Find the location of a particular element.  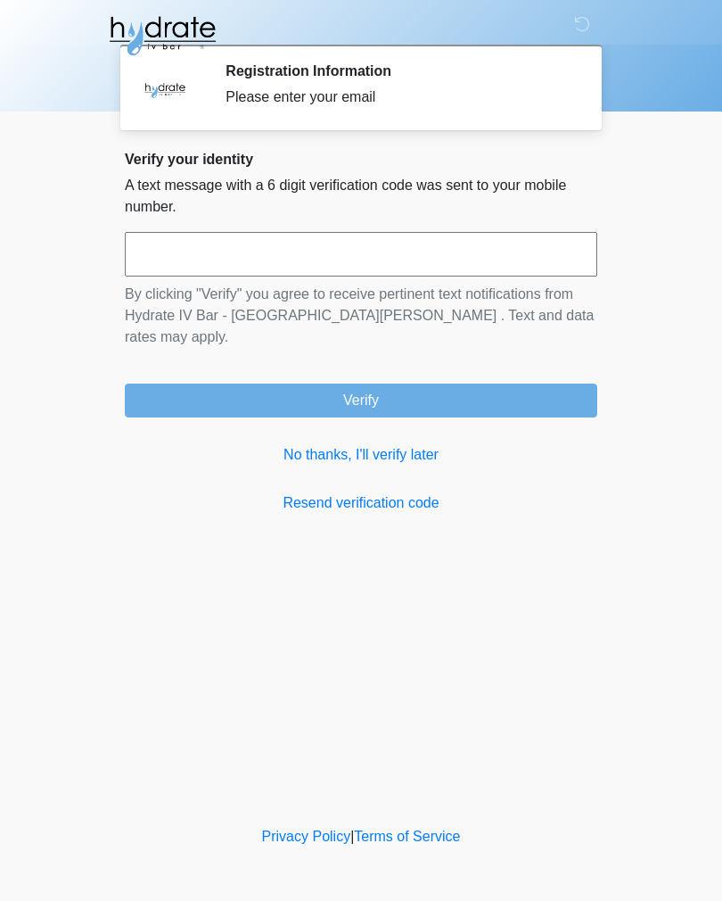

button: Verify is located at coordinates (361, 400).